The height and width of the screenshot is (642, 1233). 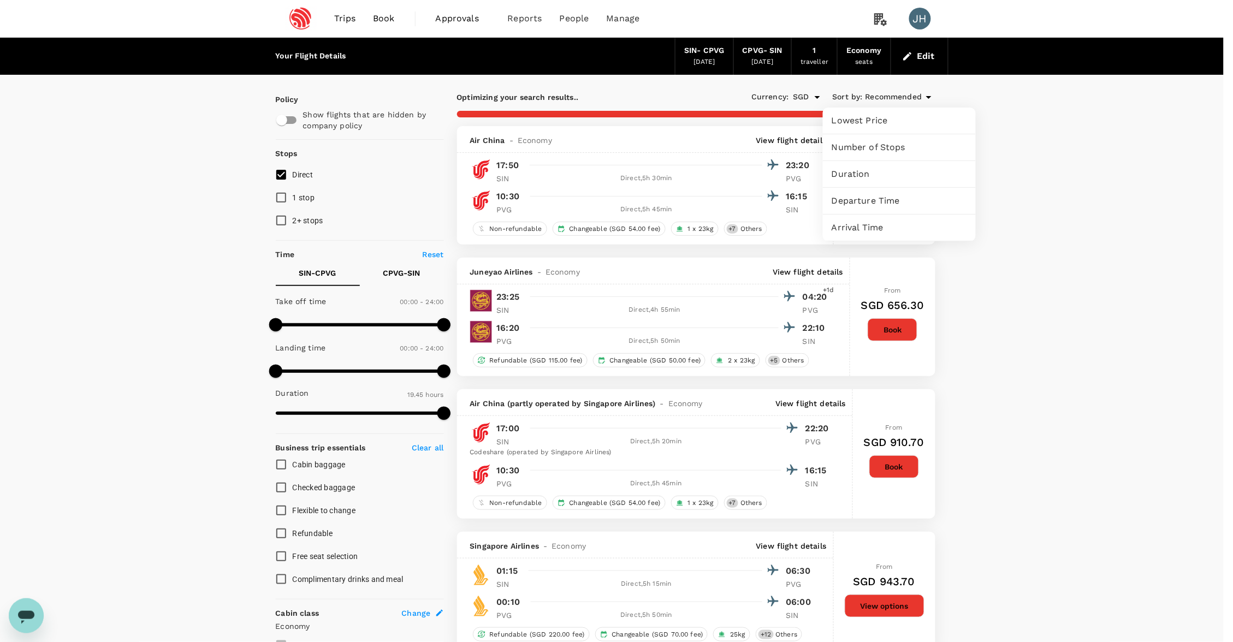 What do you see at coordinates (900, 174) in the screenshot?
I see `span: Duration` at bounding box center [900, 174].